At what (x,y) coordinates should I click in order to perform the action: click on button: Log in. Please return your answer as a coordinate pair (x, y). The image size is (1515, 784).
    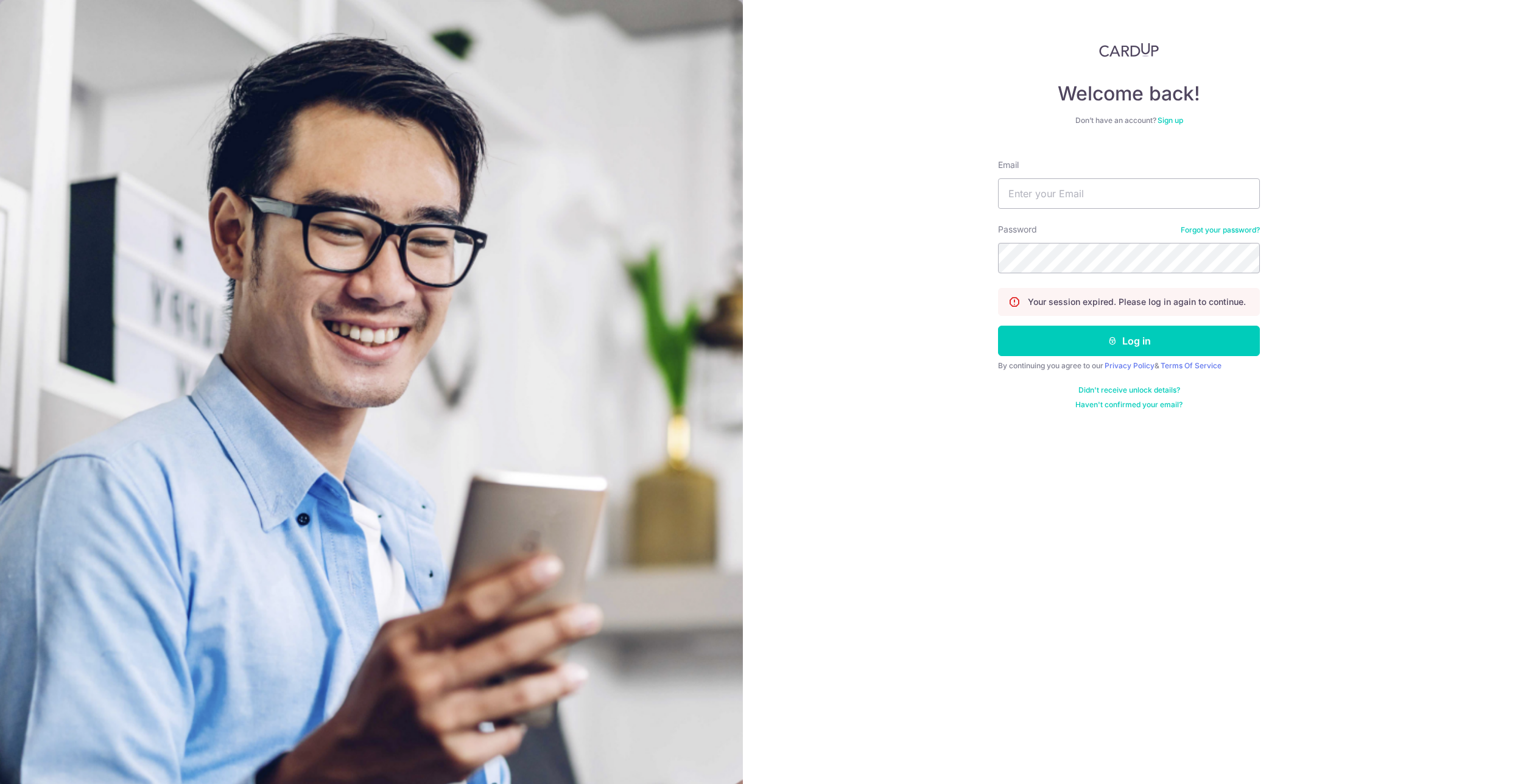
    Looking at the image, I should click on (1129, 341).